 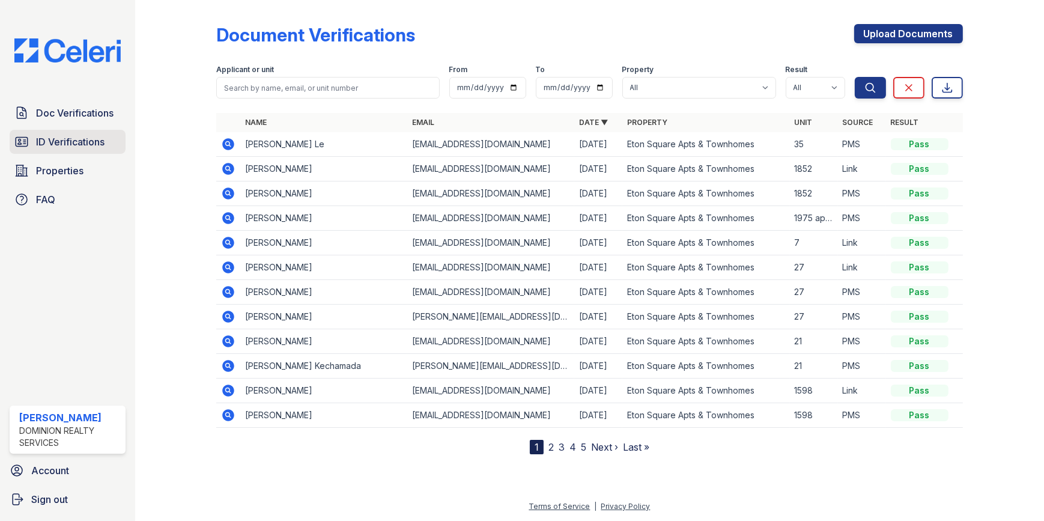 What do you see at coordinates (638, 70) in the screenshot?
I see `label: Property` at bounding box center [638, 70].